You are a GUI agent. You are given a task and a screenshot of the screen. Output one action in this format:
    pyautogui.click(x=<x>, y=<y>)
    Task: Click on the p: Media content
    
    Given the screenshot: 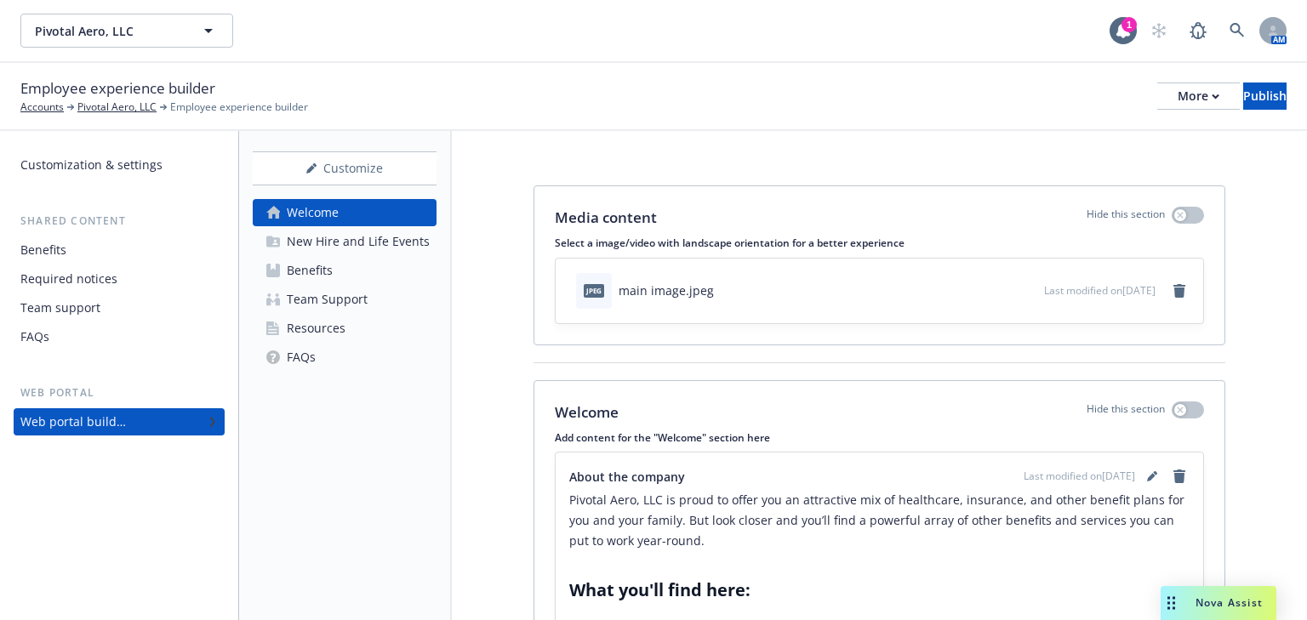 What is the action you would take?
    pyautogui.click(x=606, y=218)
    